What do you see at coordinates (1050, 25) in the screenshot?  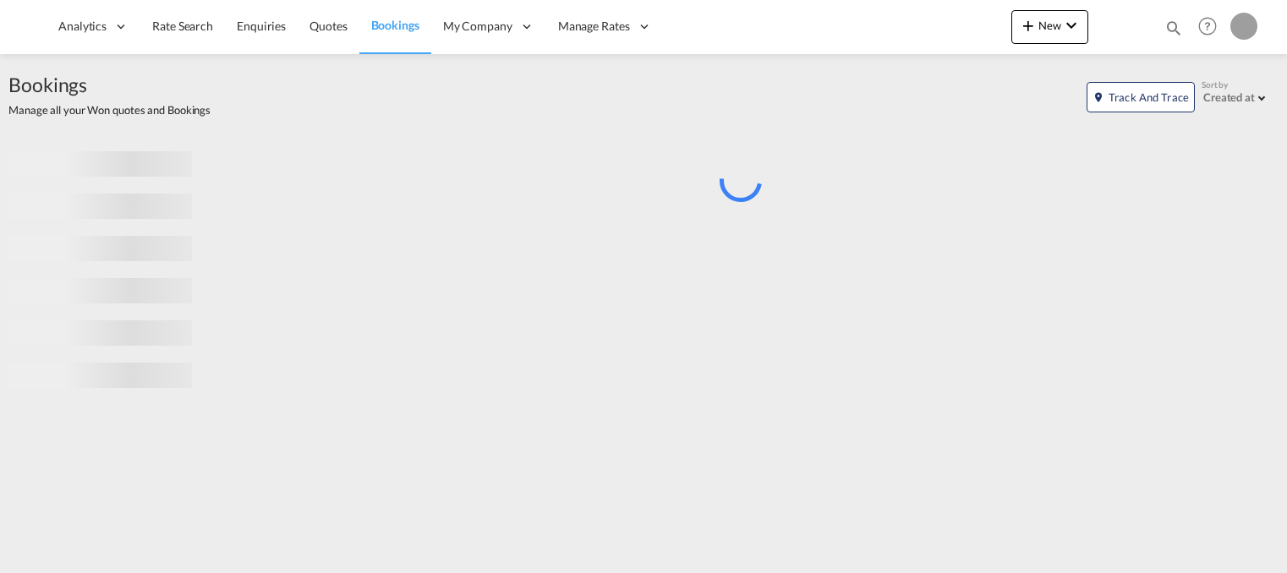 I see `span: New` at bounding box center [1050, 25].